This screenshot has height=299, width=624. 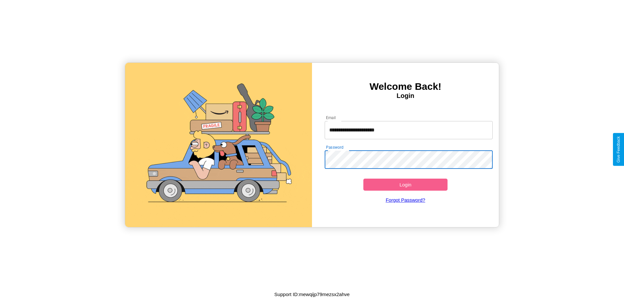 I want to click on p: Support ID: mewqijp79mezsx2ahve, so click(x=312, y=294).